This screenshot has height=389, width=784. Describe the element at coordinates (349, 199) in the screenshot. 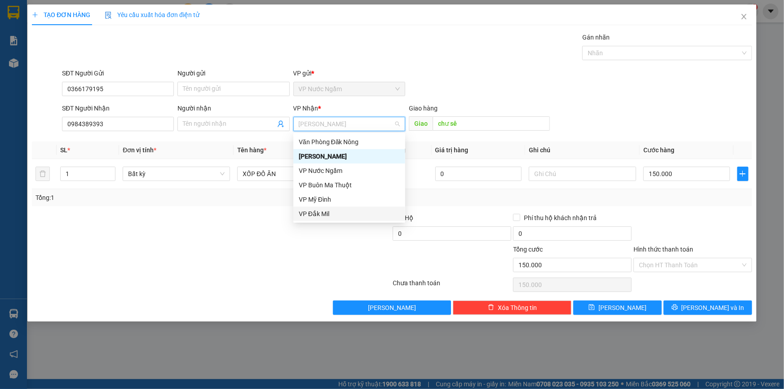

I see `div: VP Mỹ Đình` at that location.